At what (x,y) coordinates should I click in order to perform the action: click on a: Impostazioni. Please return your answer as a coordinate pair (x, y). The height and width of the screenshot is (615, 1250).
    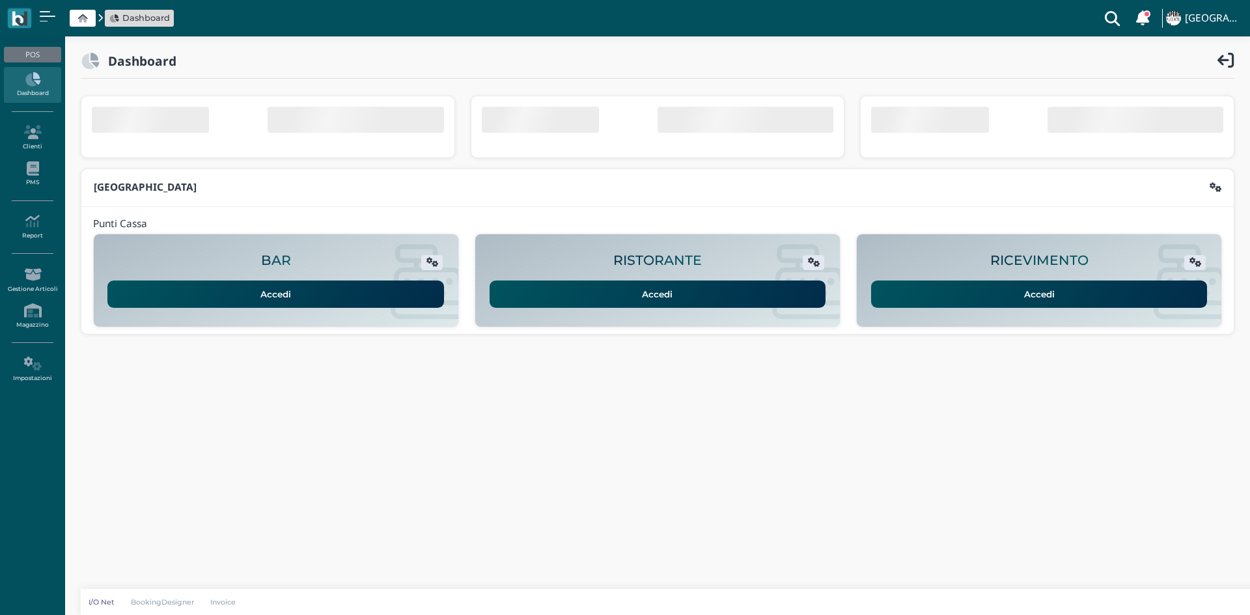
    Looking at the image, I should click on (32, 369).